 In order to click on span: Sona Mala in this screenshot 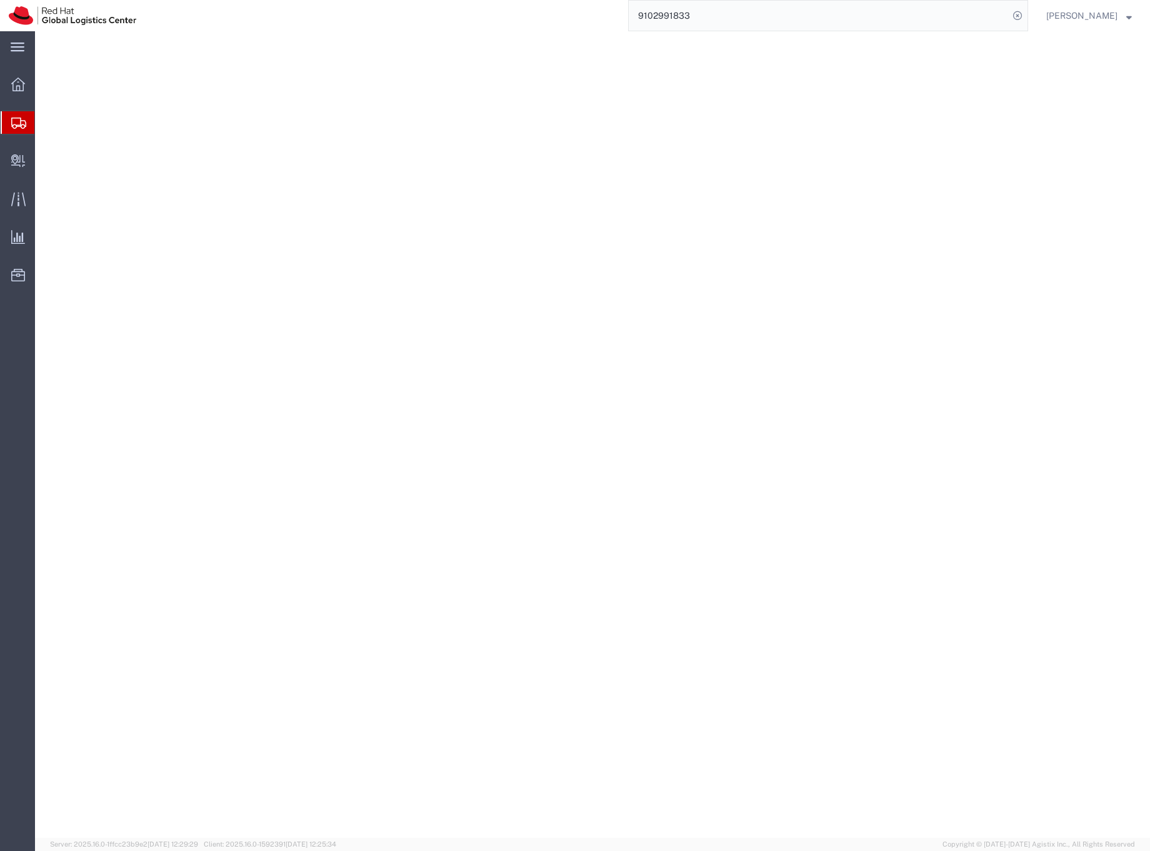, I will do `click(1082, 16)`.